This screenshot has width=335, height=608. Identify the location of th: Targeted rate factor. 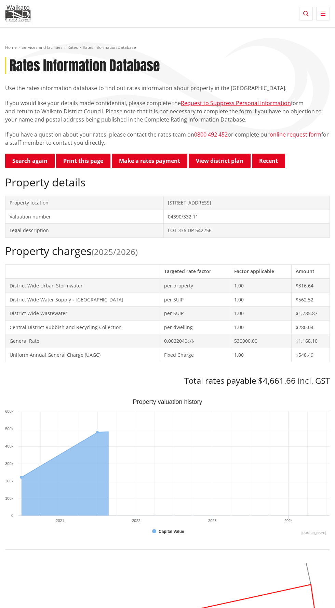
(195, 271).